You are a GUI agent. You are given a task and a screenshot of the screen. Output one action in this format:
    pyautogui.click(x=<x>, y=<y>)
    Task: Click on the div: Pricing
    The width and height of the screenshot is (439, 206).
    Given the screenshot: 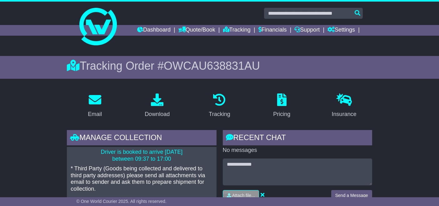 What is the action you would take?
    pyautogui.click(x=282, y=114)
    